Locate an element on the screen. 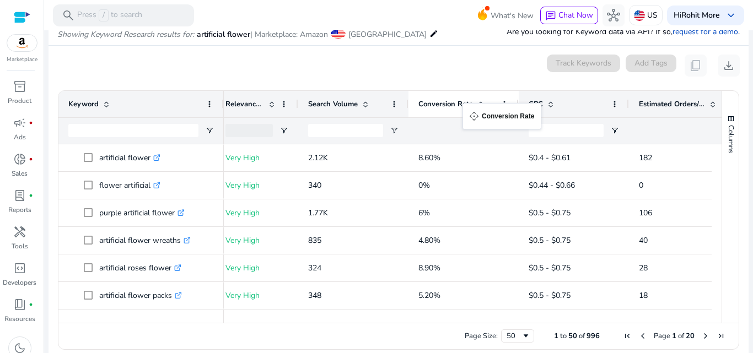  span: 182 is located at coordinates (646, 158).